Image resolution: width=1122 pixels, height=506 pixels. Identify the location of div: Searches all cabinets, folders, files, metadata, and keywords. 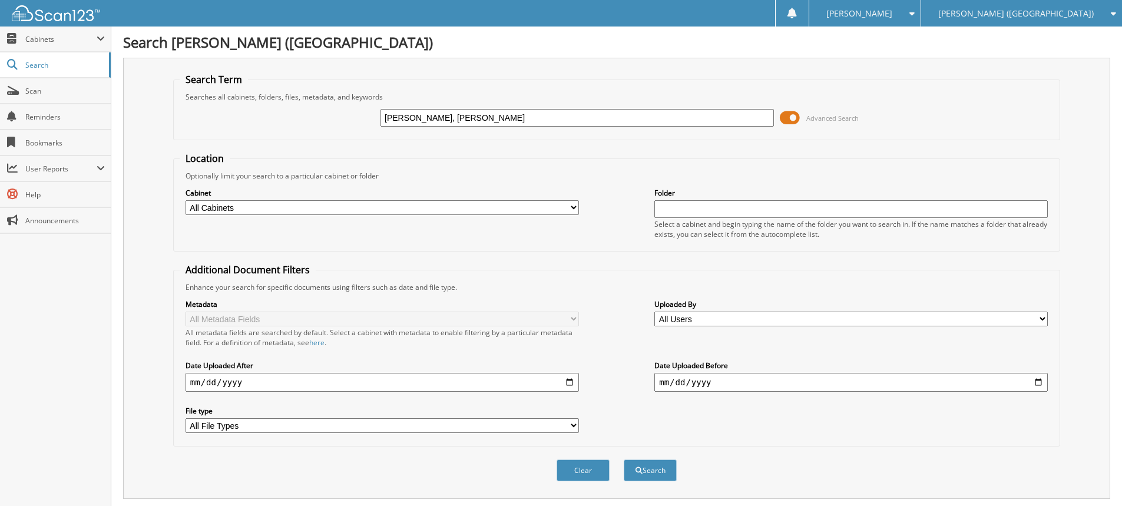
(617, 97).